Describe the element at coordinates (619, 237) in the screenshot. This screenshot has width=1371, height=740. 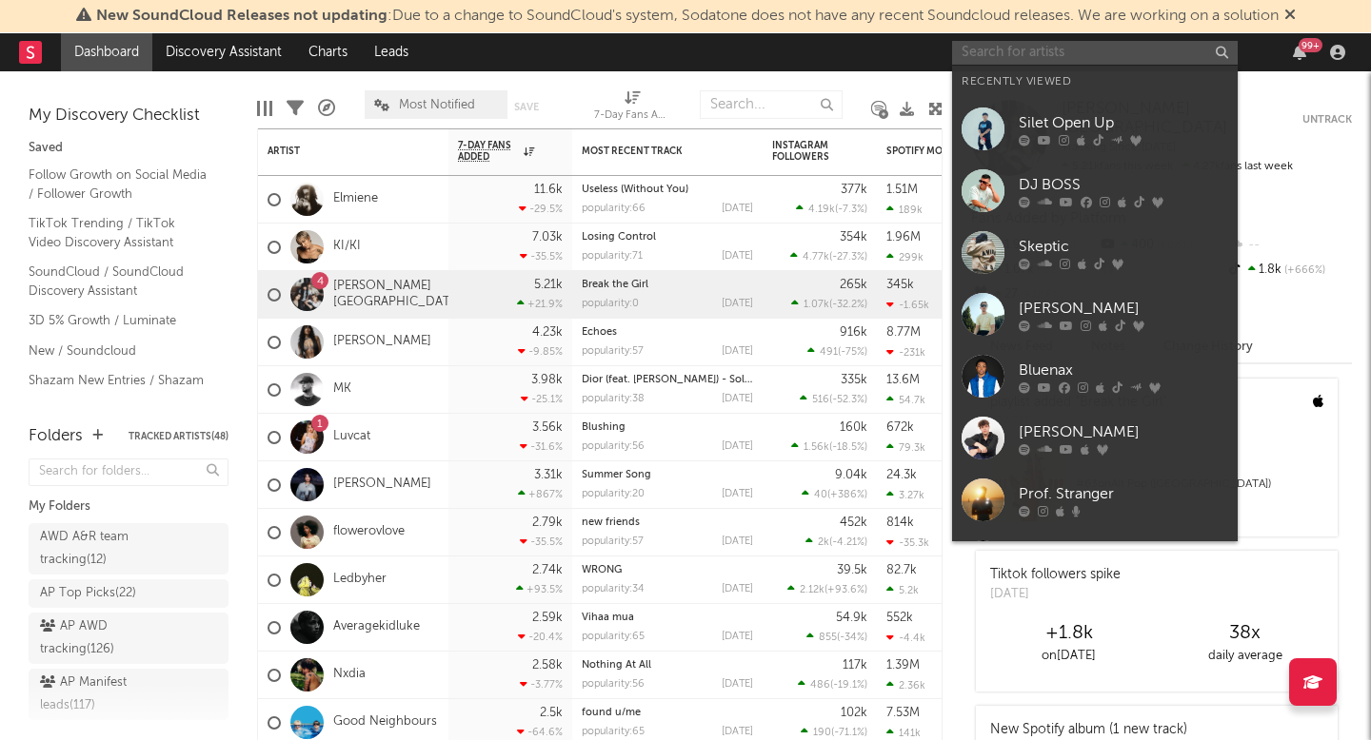
I see `a: Losing Control` at that location.